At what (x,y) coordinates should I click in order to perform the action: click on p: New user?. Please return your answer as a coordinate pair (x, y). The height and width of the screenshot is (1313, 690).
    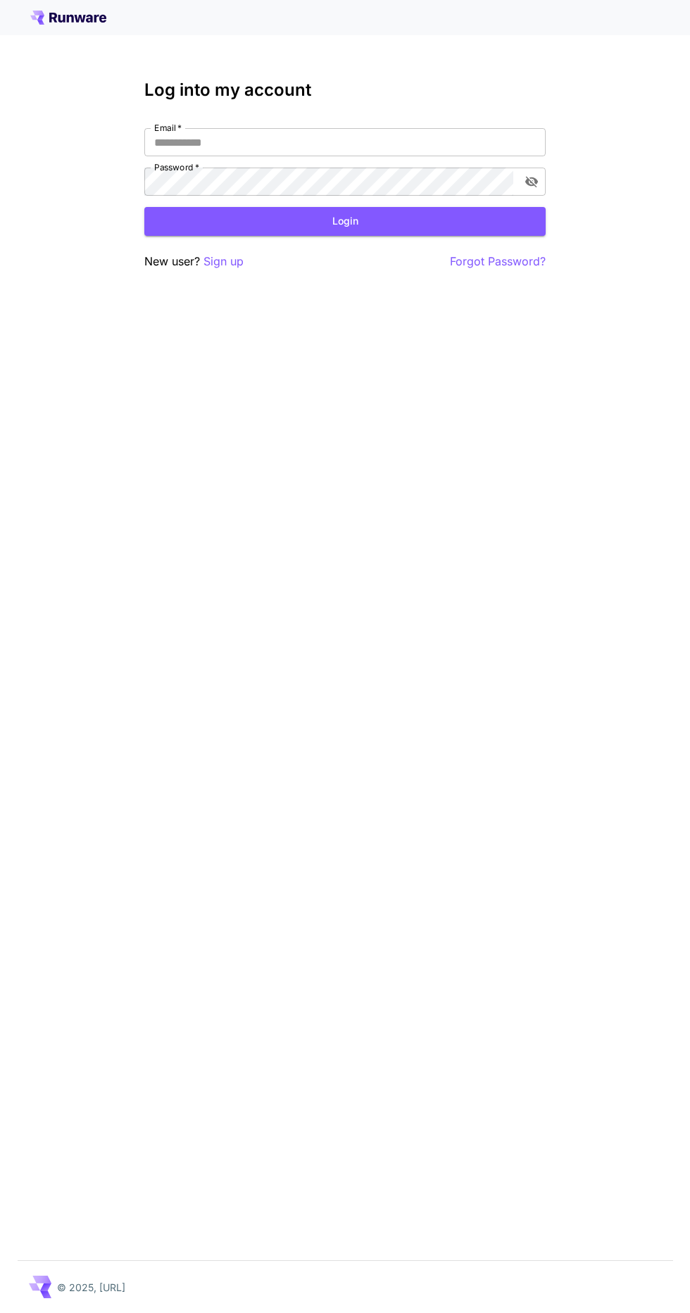
    Looking at the image, I should click on (194, 261).